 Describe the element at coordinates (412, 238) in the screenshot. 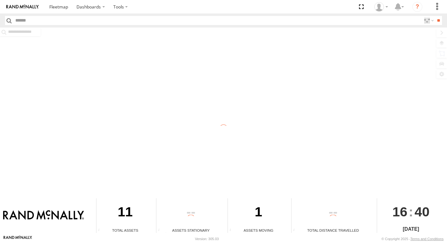

I see `div: © Copyright 2025 -` at that location.